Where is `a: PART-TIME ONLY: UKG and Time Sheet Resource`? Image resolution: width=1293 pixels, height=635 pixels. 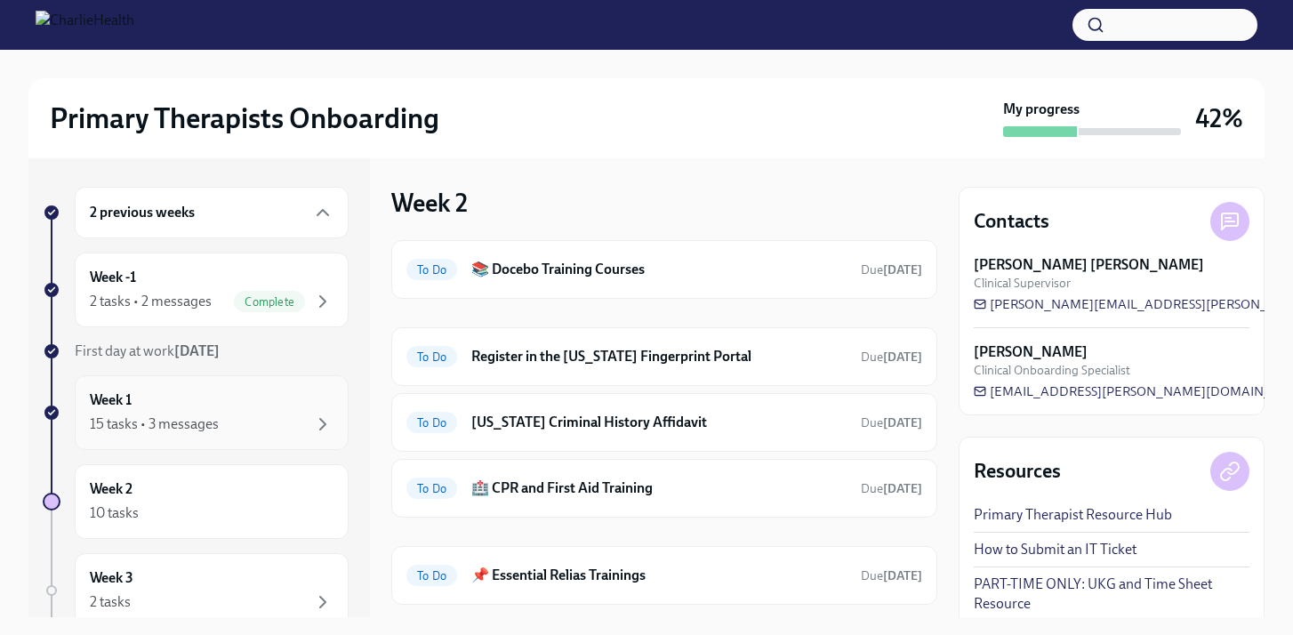 a: PART-TIME ONLY: UKG and Time Sheet Resource is located at coordinates (1111, 594).